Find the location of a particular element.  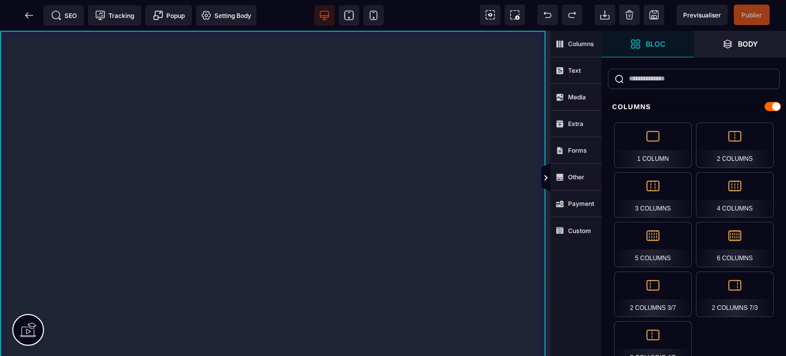

div: 2 Columns 3/7 is located at coordinates (653, 294).